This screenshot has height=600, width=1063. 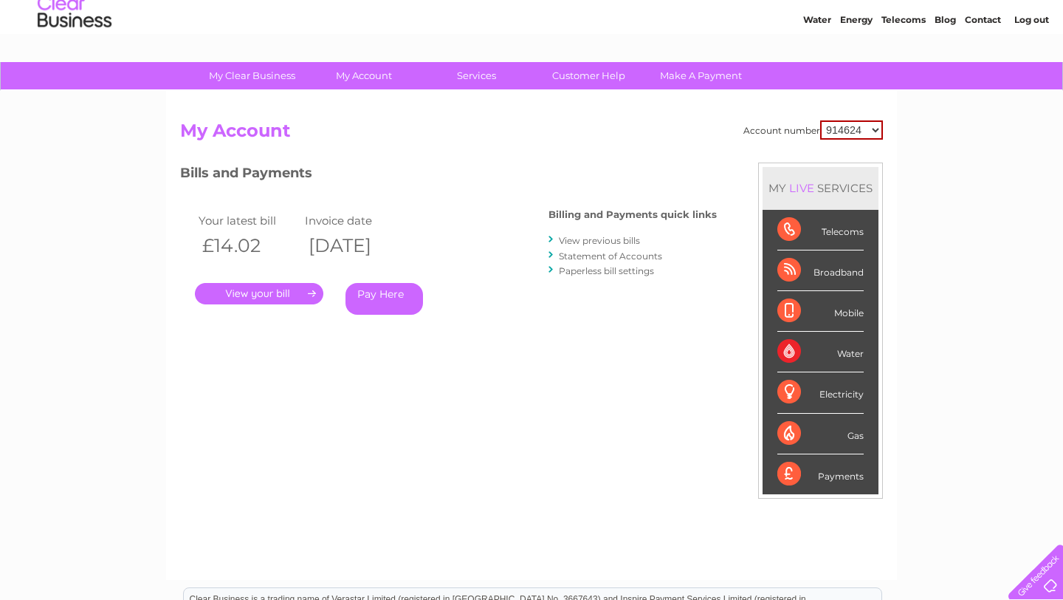 I want to click on a: My Clear Business, so click(x=252, y=75).